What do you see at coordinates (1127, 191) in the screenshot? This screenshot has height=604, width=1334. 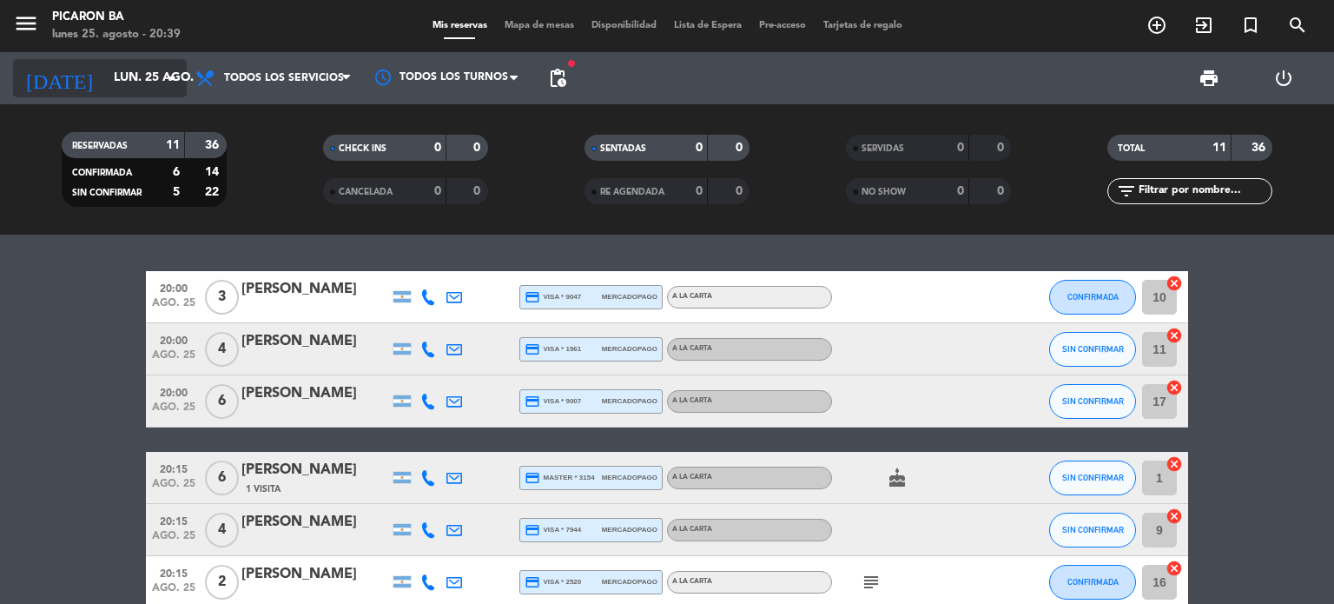 I see `i: filter_list` at bounding box center [1127, 191].